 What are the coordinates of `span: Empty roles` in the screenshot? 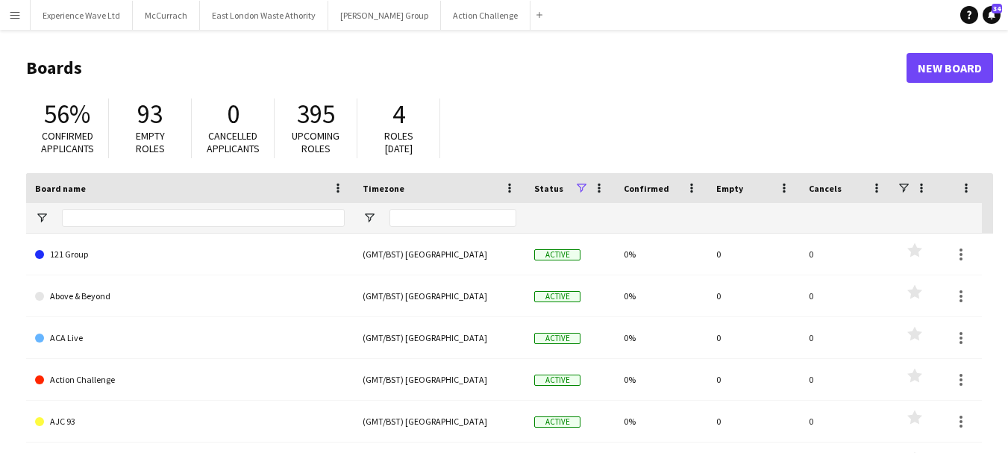 It's located at (150, 142).